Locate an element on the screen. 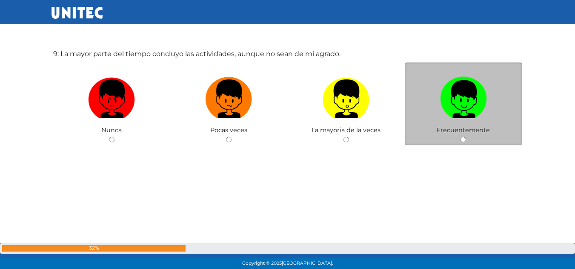  span: La mayoria de la veces is located at coordinates (346, 130).